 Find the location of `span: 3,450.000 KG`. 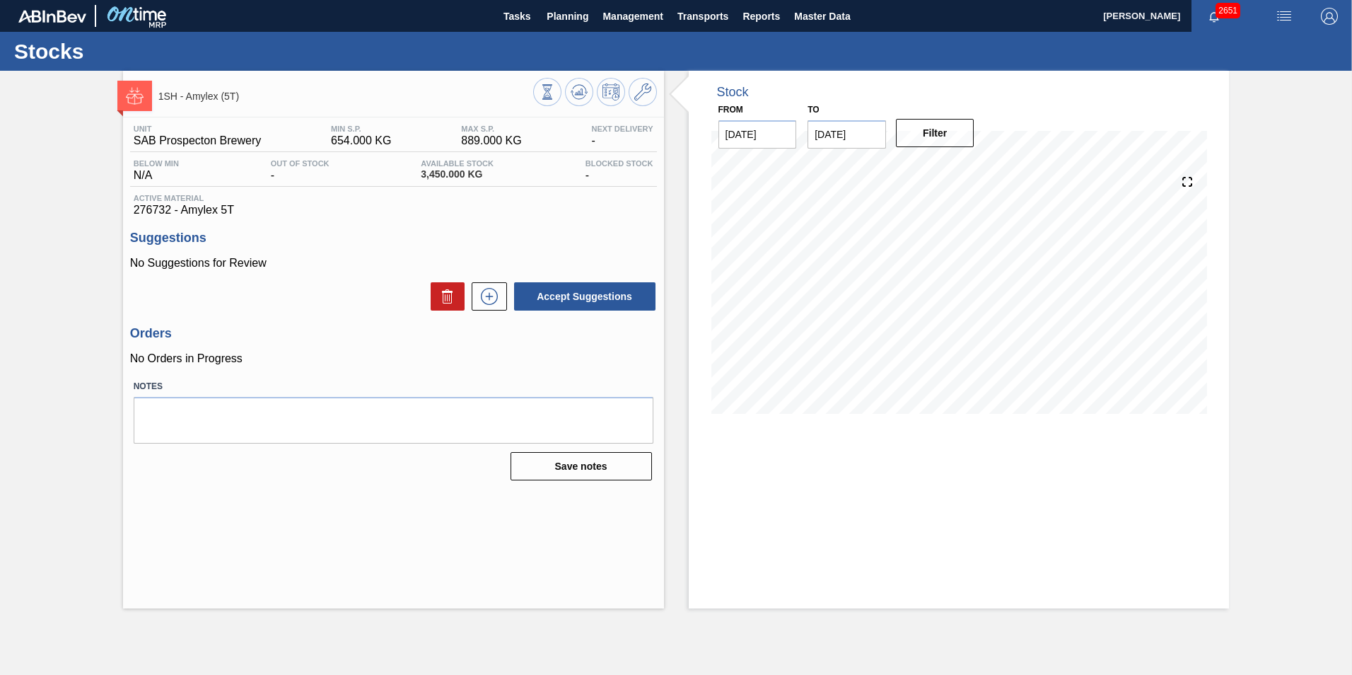

span: 3,450.000 KG is located at coordinates (457, 174).